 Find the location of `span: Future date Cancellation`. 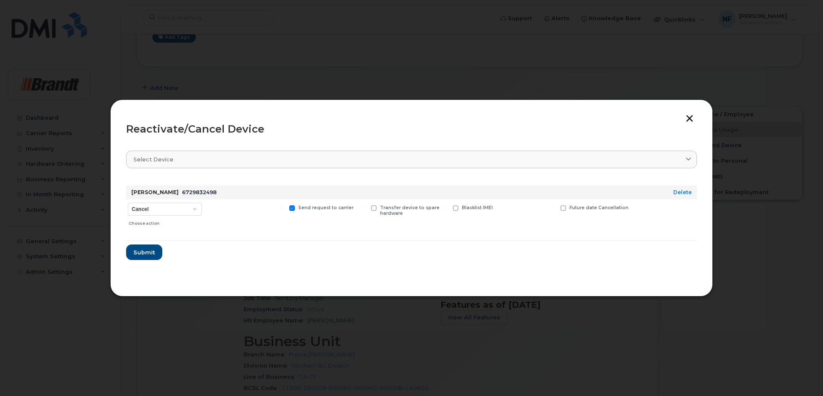

span: Future date Cancellation is located at coordinates (599, 207).